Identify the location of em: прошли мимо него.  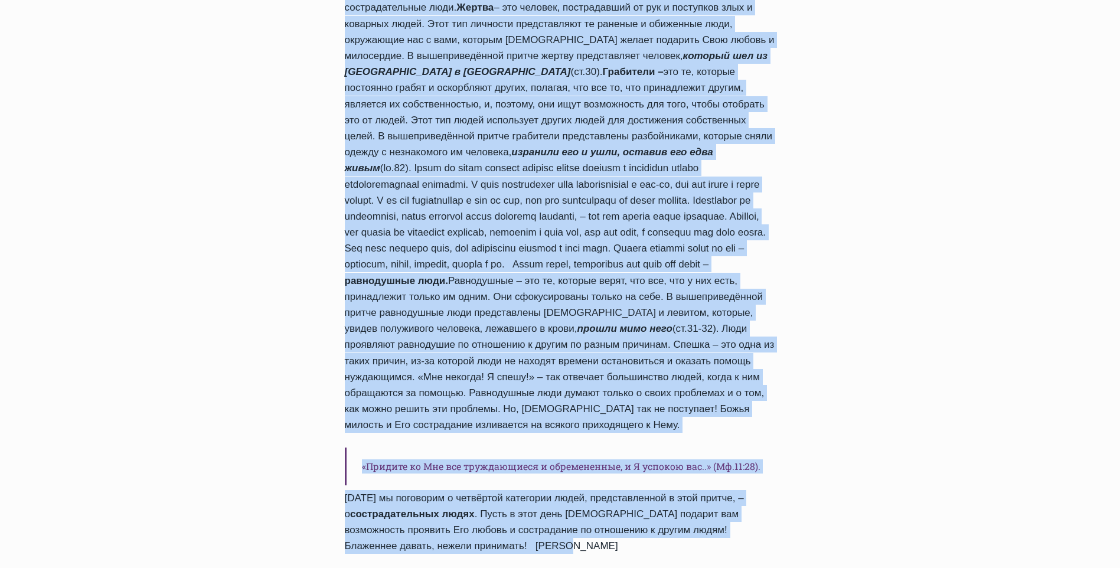
(625, 328).